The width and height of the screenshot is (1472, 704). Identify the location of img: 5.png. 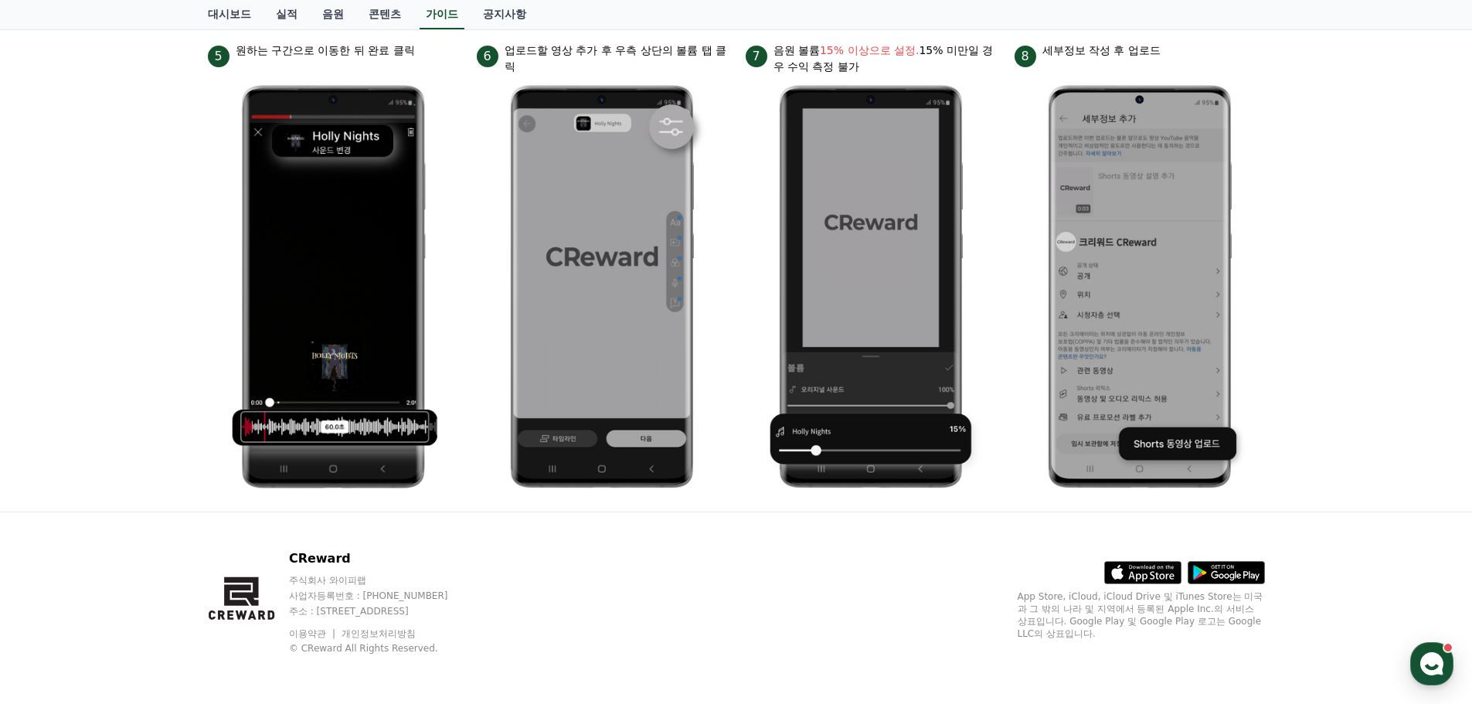
(333, 287).